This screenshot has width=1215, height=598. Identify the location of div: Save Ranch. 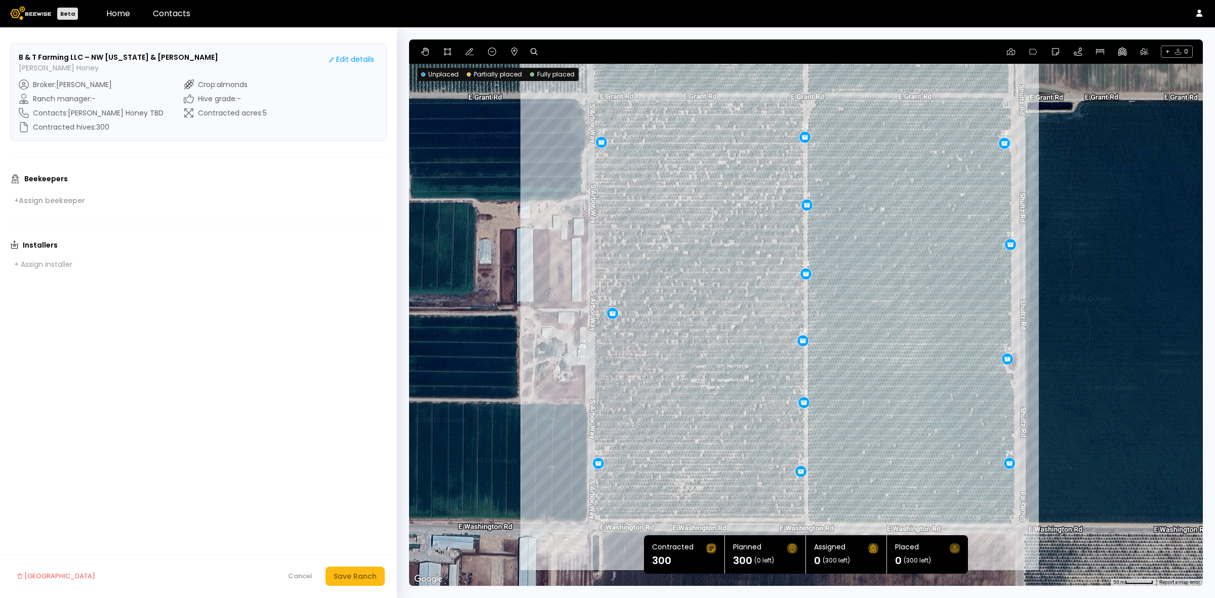
(355, 576).